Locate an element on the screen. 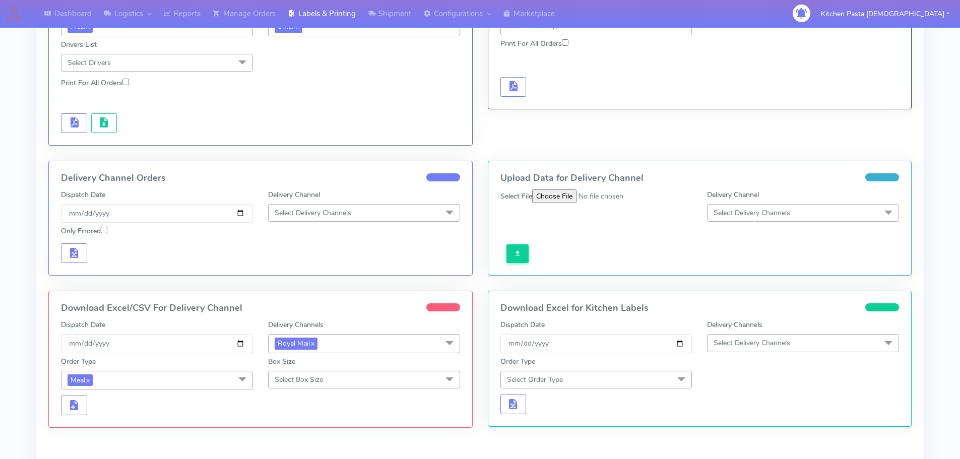 The image size is (960, 459). label: Select File is located at coordinates (516, 196).